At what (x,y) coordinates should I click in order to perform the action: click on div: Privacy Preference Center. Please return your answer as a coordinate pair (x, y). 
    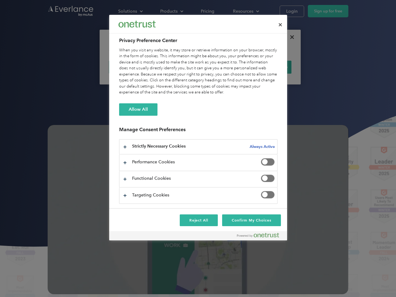
    Looking at the image, I should click on (198, 127).